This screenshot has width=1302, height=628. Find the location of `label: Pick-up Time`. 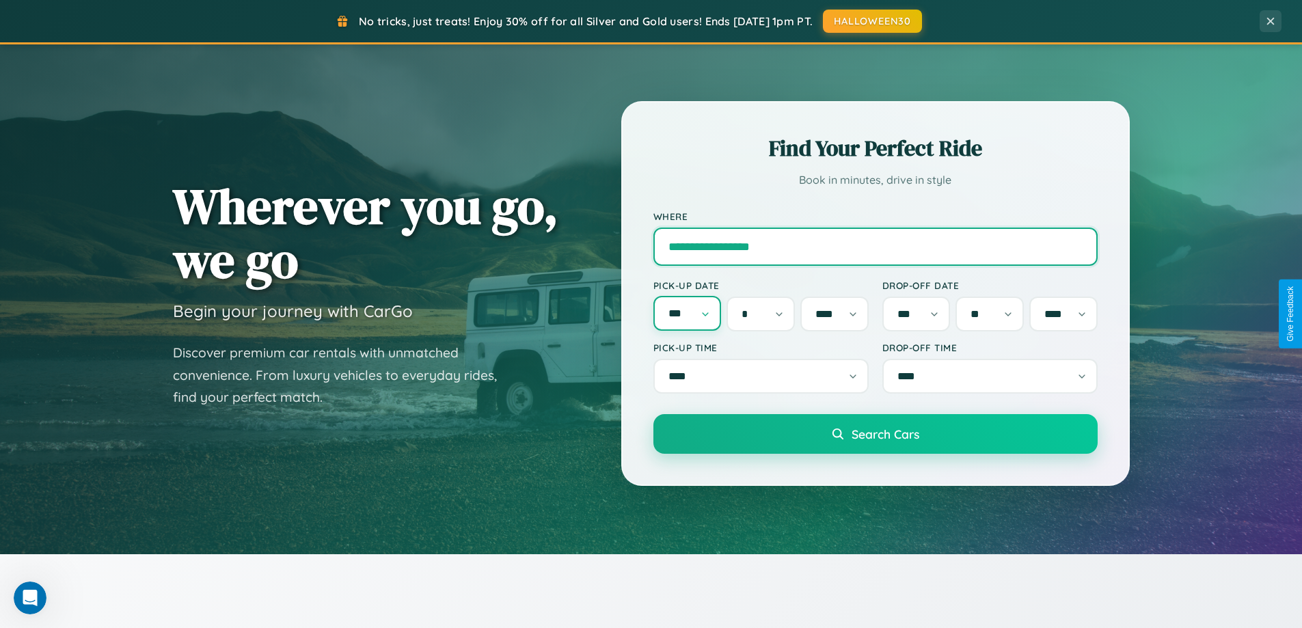

label: Pick-up Time is located at coordinates (761, 347).